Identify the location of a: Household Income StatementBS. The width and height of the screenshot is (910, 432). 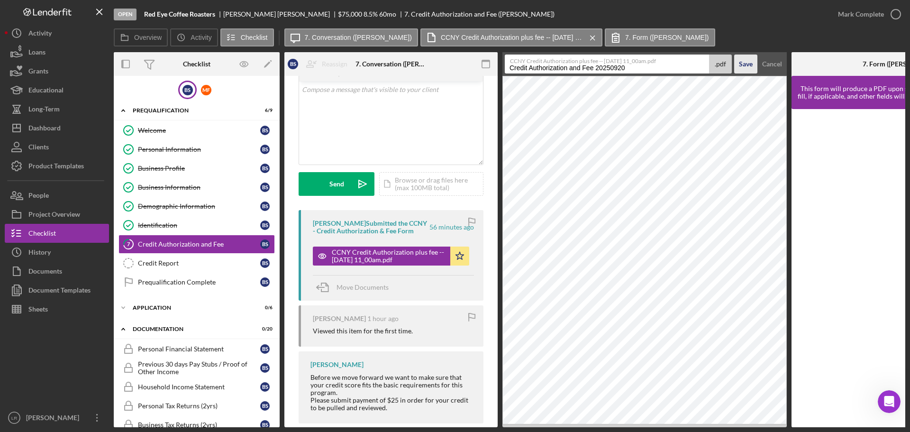
(197, 387).